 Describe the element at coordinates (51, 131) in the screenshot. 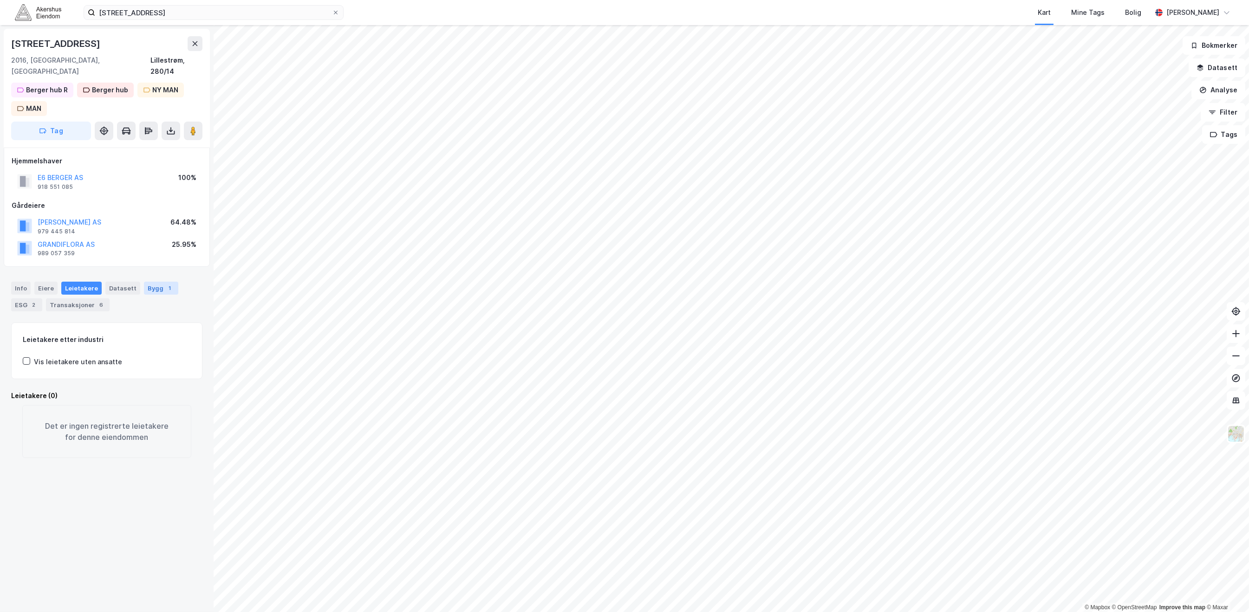

I see `button: Tag` at that location.